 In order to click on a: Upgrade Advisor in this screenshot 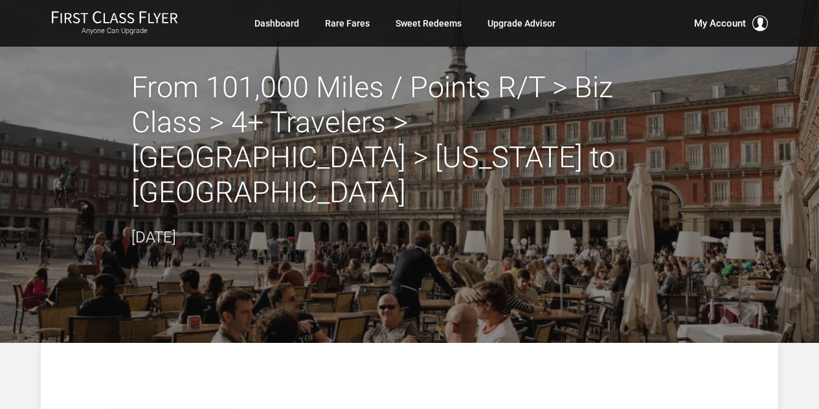, I will do `click(521, 23)`.